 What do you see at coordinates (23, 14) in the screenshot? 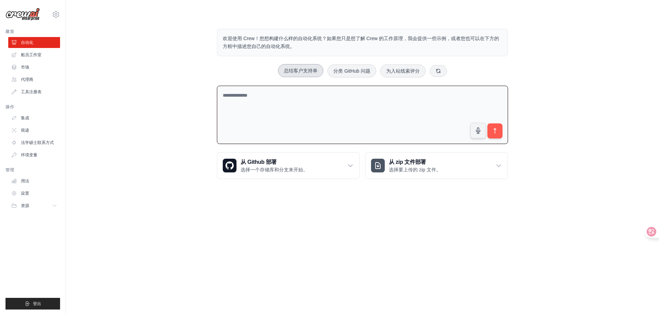
I see `img: 标识` at bounding box center [23, 14].